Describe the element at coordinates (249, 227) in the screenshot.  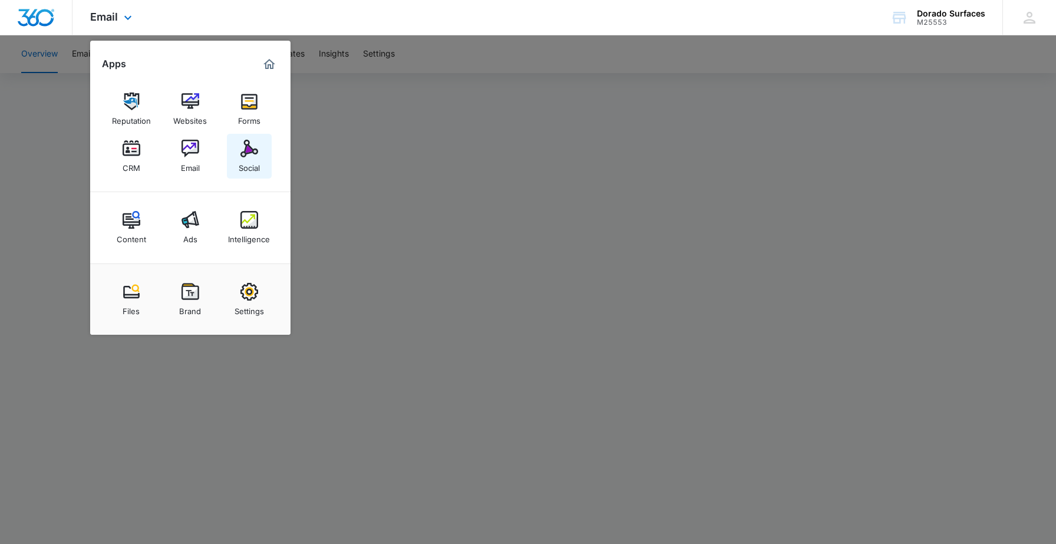
I see `a: Intelligence` at that location.